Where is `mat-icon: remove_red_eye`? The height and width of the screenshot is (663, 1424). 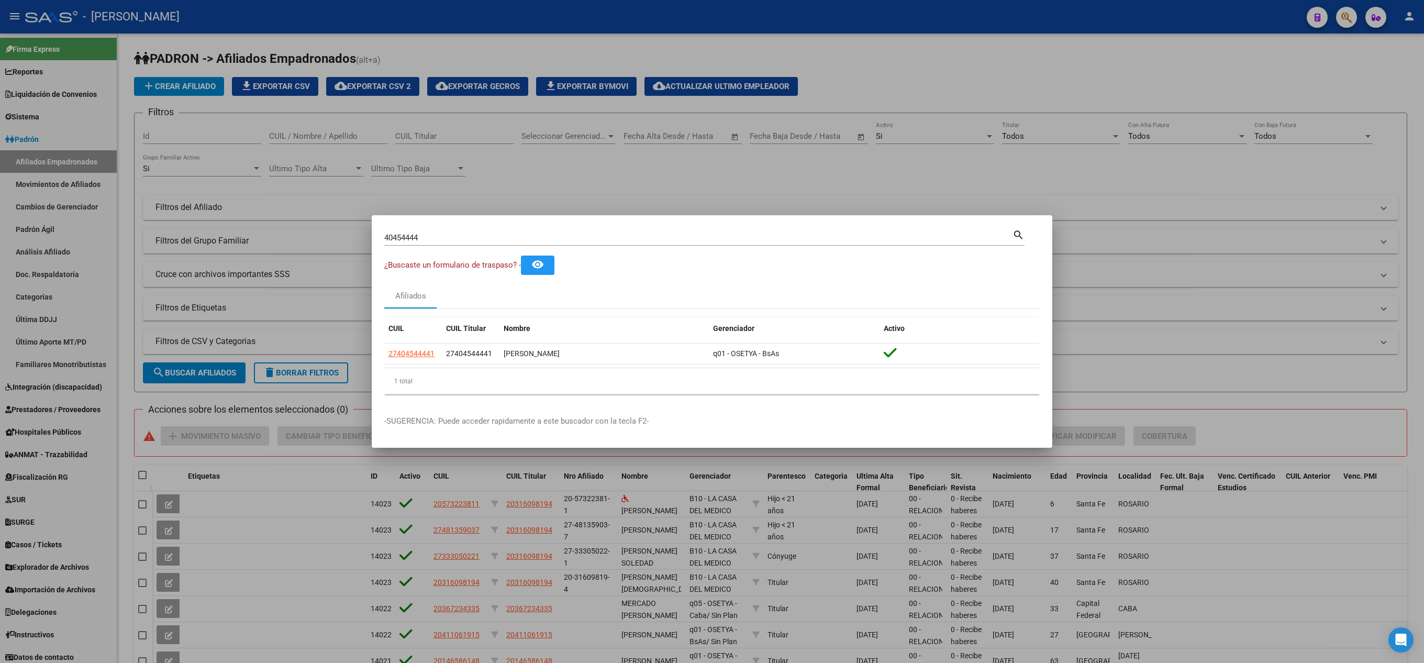 mat-icon: remove_red_eye is located at coordinates (538, 264).